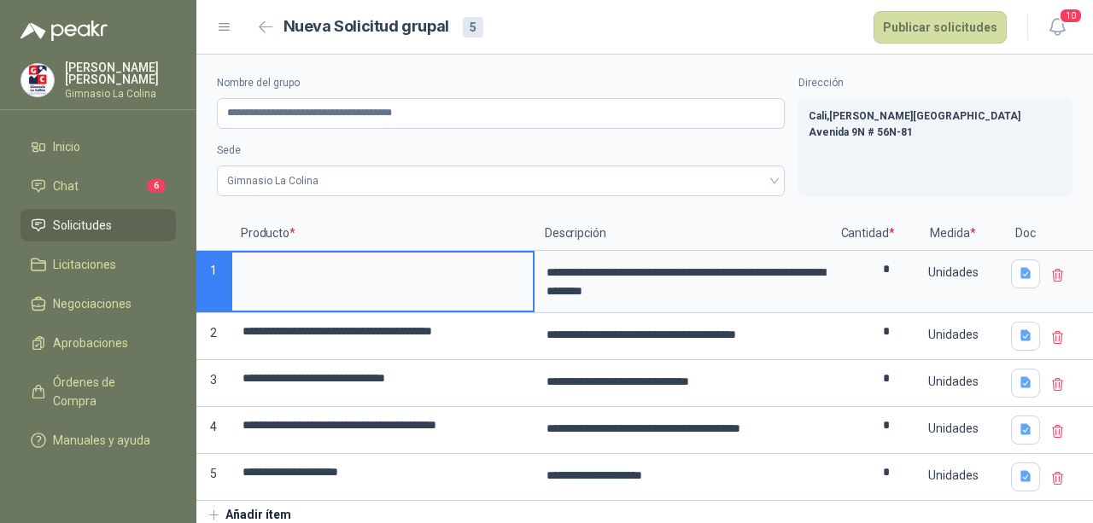 The width and height of the screenshot is (1093, 523). Describe the element at coordinates (1071, 15) in the screenshot. I see `span: 10` at that location.